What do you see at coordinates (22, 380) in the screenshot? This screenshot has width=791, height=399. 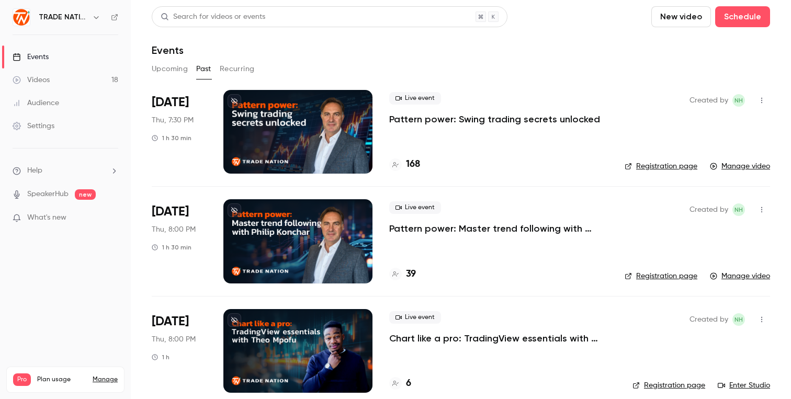 I see `span: Pro` at bounding box center [22, 380].